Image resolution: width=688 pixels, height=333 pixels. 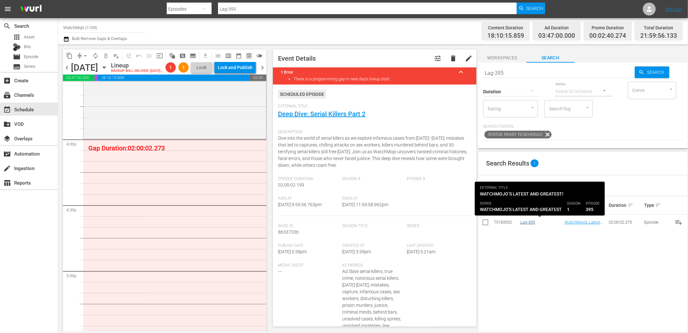 What do you see at coordinates (373, 265) in the screenshot?
I see `span: Keywords` at bounding box center [373, 265].